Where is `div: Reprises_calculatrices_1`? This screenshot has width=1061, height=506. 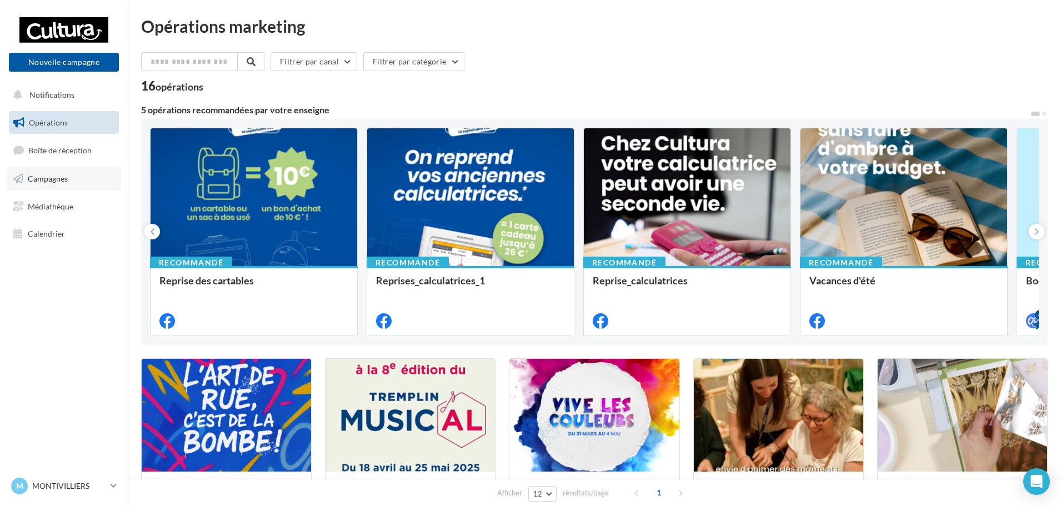
div: Reprises_calculatrices_1 is located at coordinates (470, 286).